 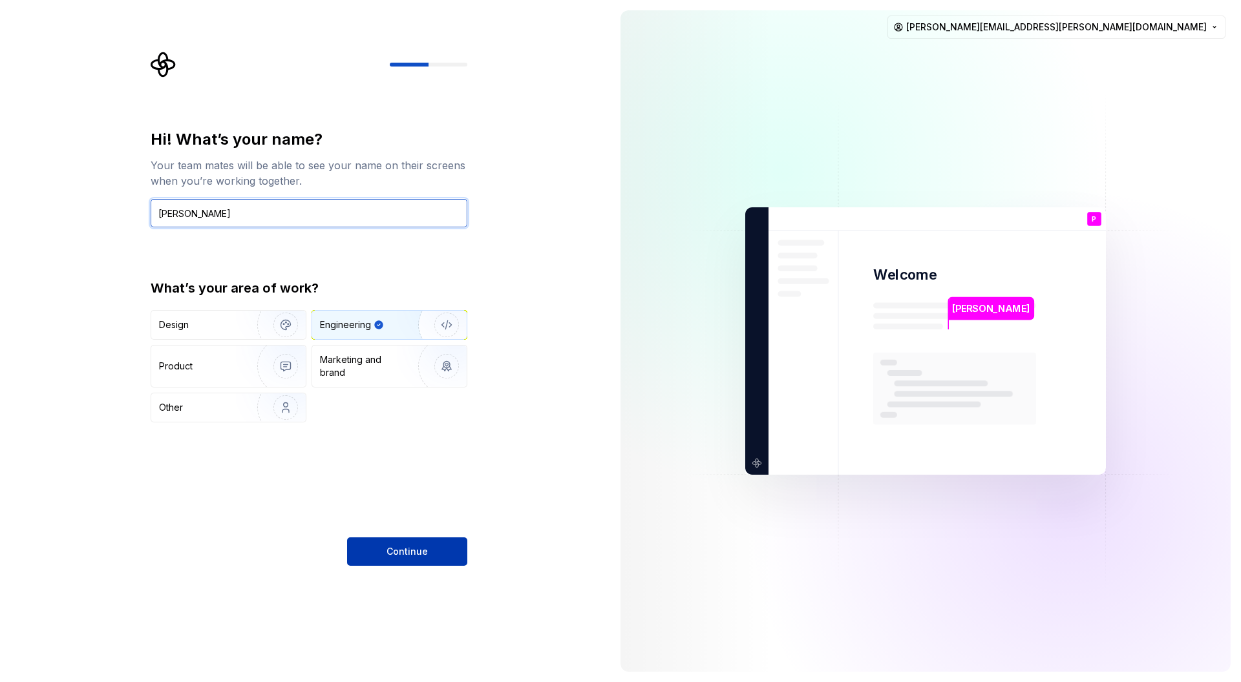 What do you see at coordinates (1093, 219) in the screenshot?
I see `p: P` at bounding box center [1093, 219].